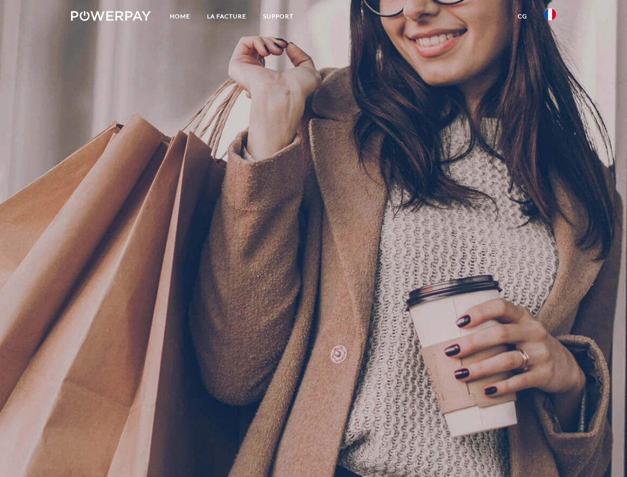 This screenshot has height=477, width=627. Describe the element at coordinates (550, 14) in the screenshot. I see `img: fr` at that location.